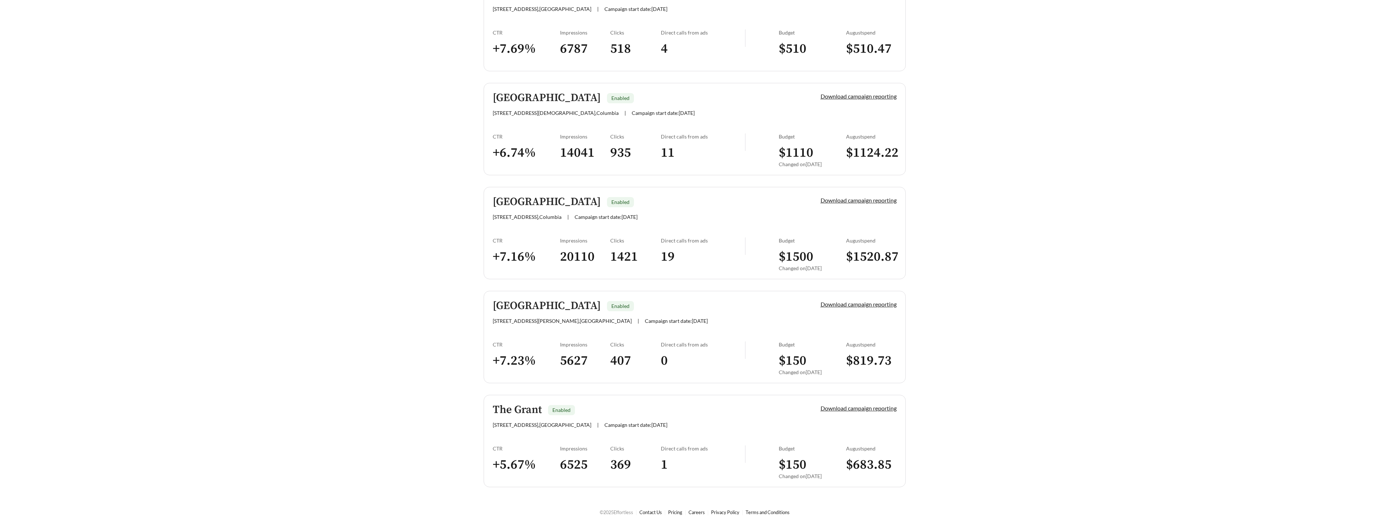  Describe the element at coordinates (526, 361) in the screenshot. I see `h3: + 7.23 %` at that location.